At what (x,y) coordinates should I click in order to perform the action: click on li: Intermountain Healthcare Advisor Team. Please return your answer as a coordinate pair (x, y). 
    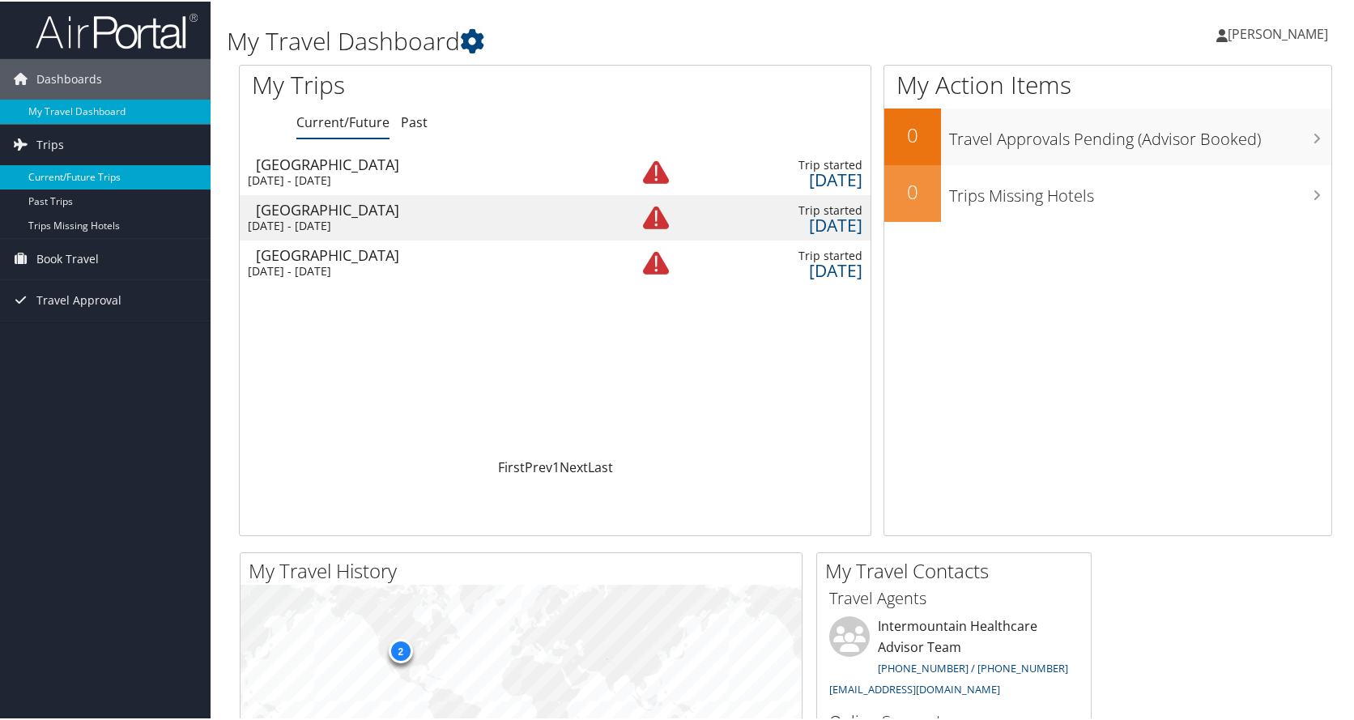
    Looking at the image, I should click on (954, 658).